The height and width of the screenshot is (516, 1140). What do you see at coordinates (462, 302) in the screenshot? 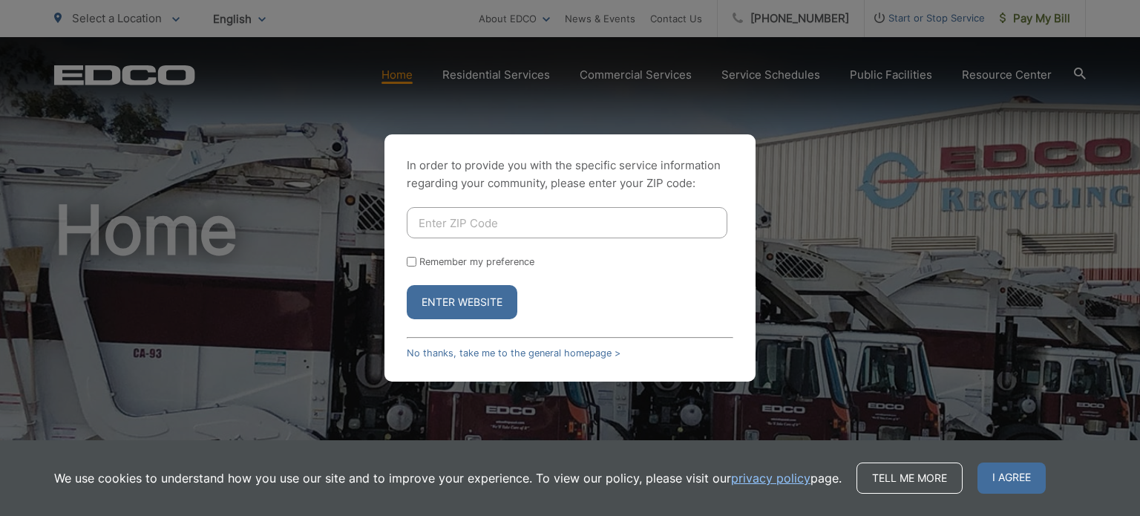
I see `button: Enter Website` at bounding box center [462, 302].